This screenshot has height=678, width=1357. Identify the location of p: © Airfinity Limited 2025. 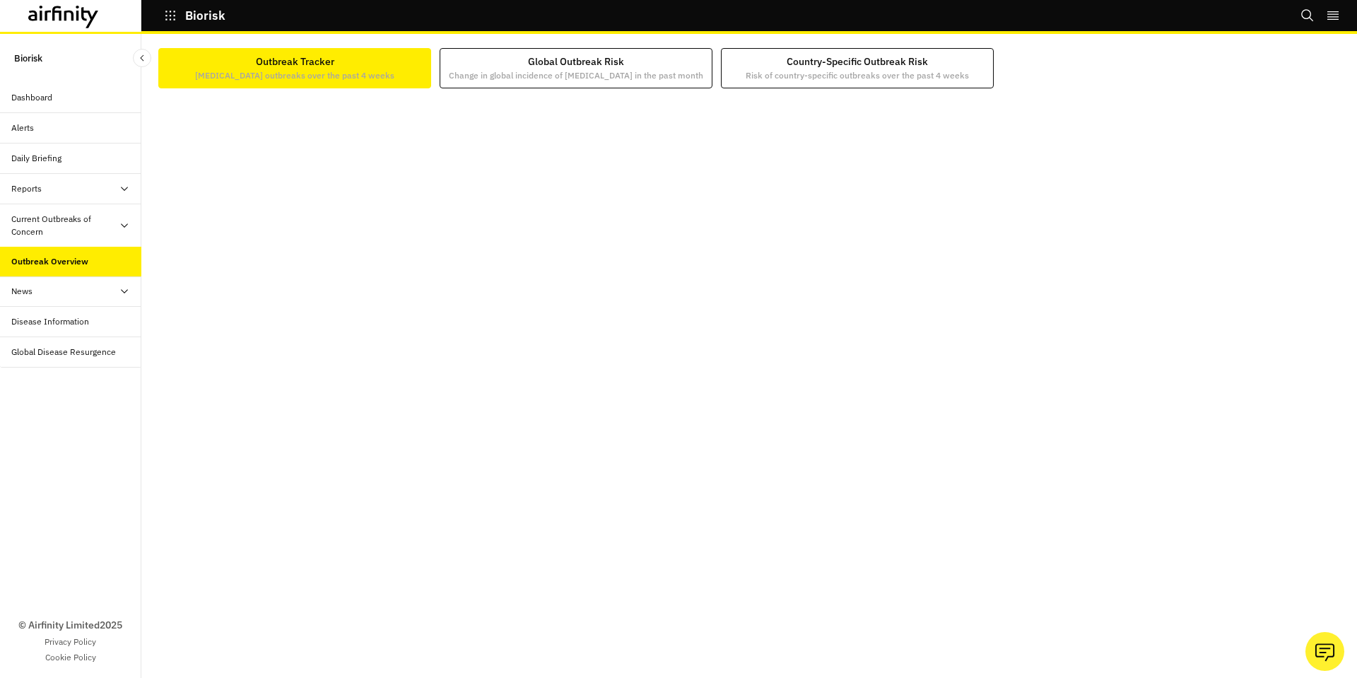
(70, 625).